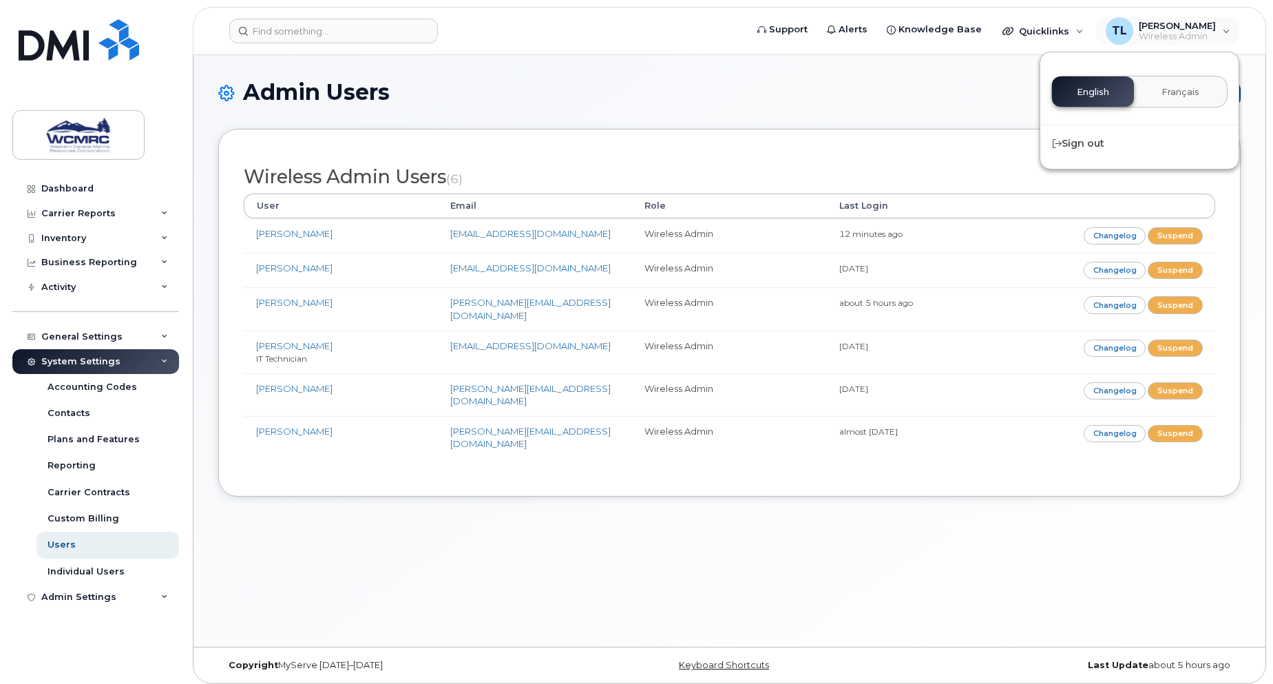 The image size is (1273, 684). Describe the element at coordinates (1180, 92) in the screenshot. I see `span: Français` at that location.